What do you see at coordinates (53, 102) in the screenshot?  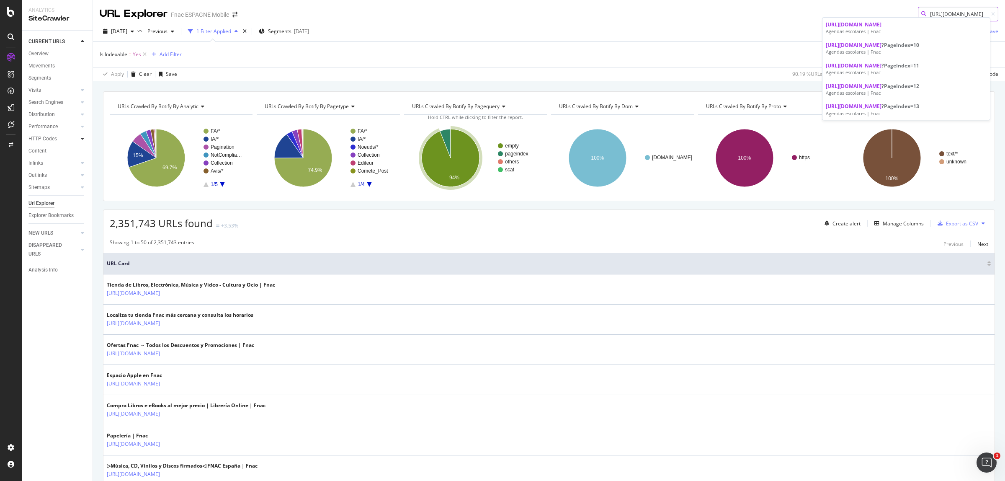 I see `a: Search Engines` at bounding box center [53, 102].